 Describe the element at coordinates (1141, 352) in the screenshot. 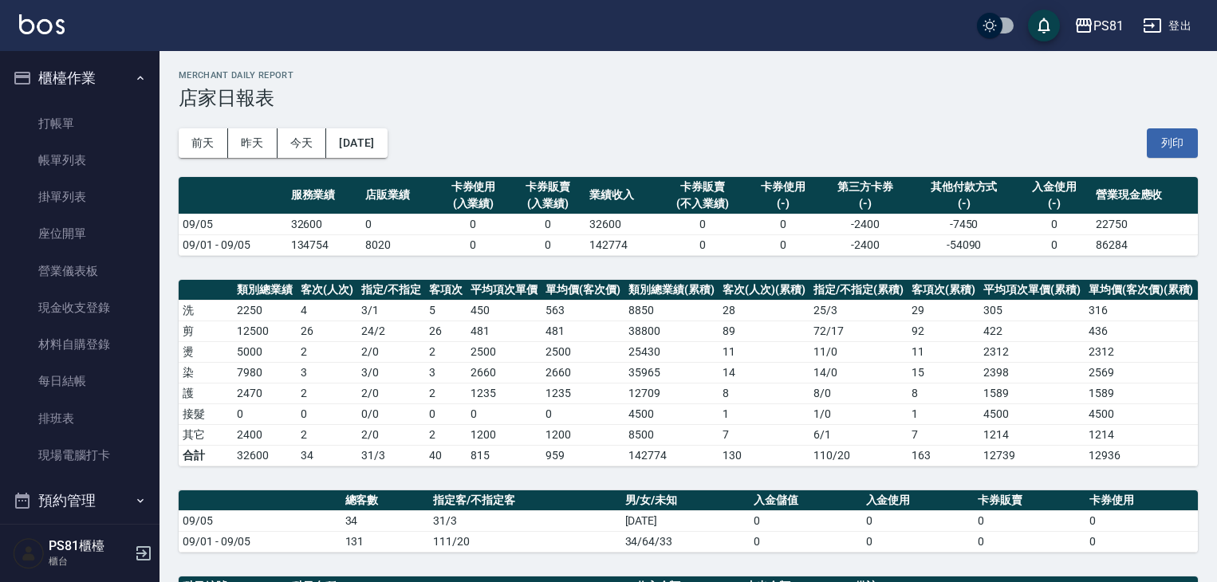

I see `td: 2312` at that location.